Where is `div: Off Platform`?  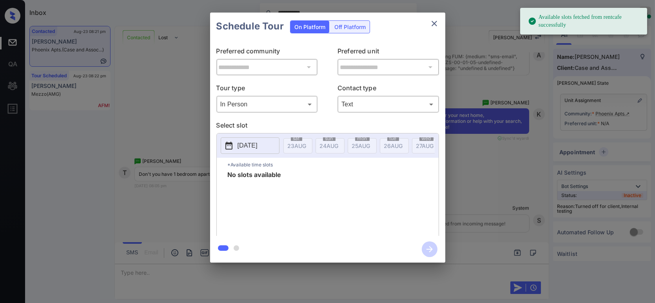 div: Off Platform is located at coordinates (350, 27).